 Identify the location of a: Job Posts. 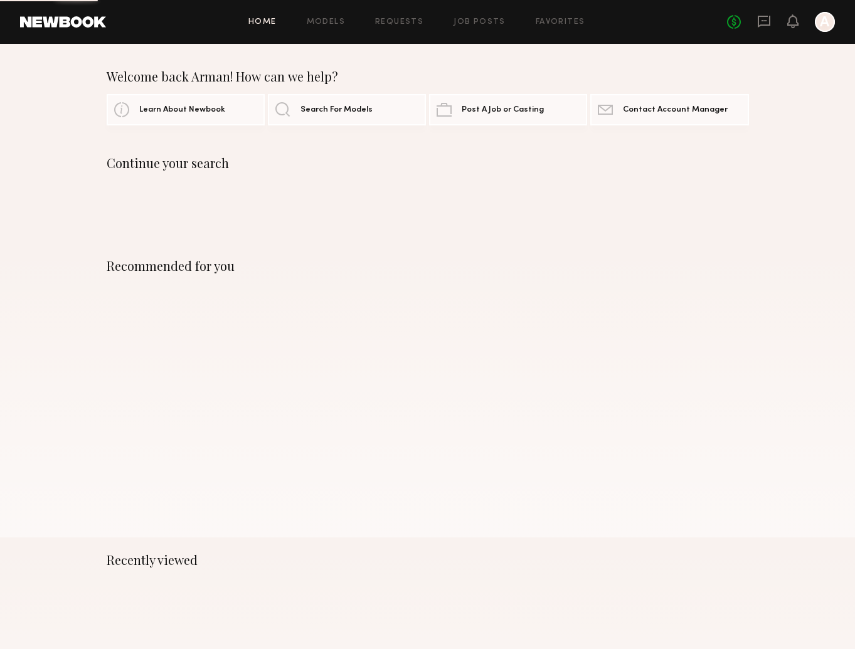
(479, 22).